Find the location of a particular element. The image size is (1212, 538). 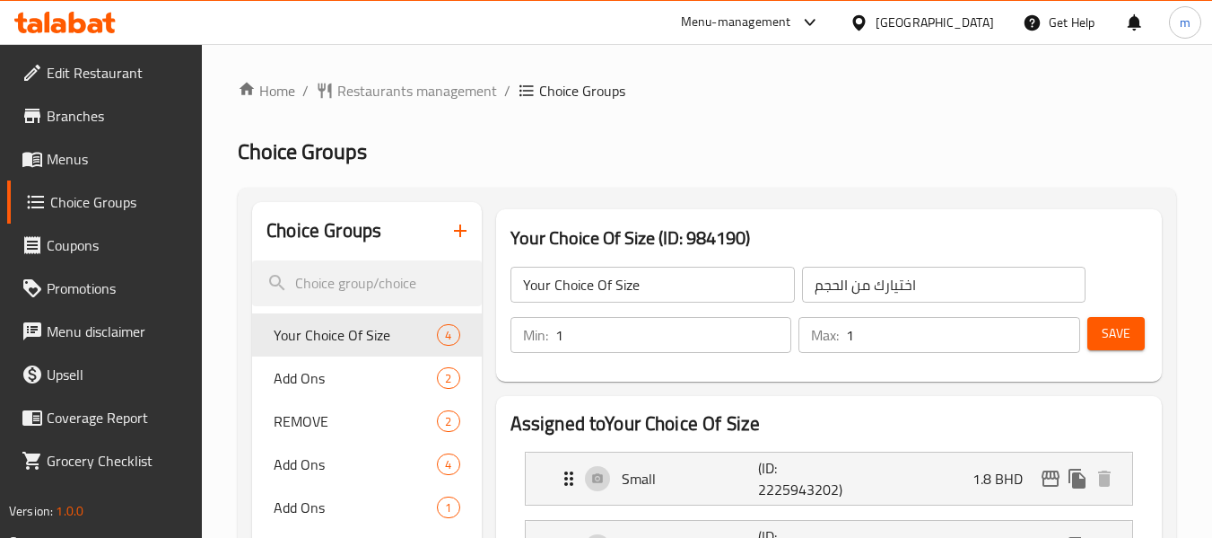

button: Save is located at coordinates (1116, 333).